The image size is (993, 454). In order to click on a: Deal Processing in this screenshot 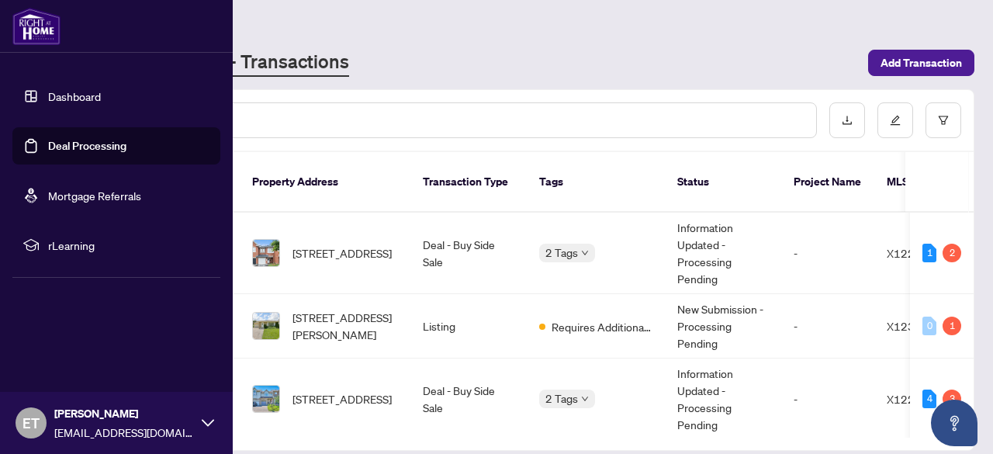, I will do `click(87, 146)`.